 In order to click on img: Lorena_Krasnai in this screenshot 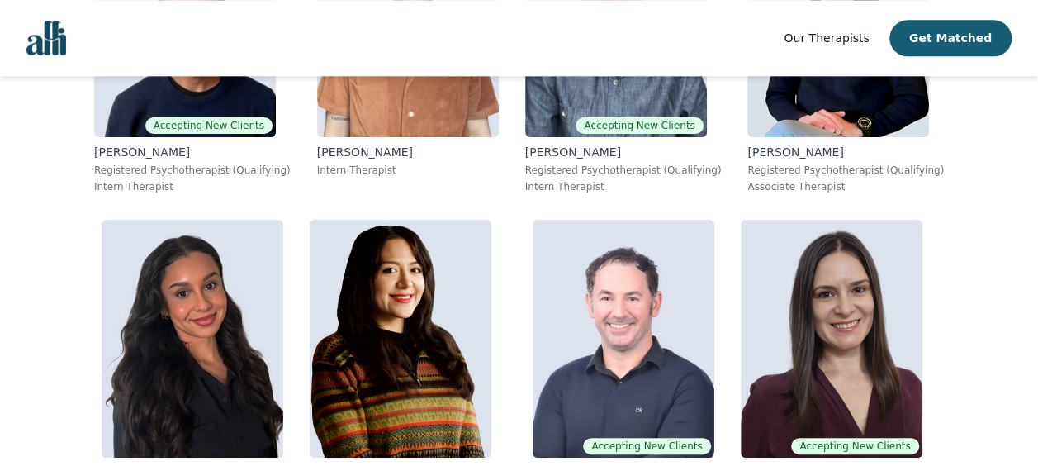, I will do `click(831, 338)`.